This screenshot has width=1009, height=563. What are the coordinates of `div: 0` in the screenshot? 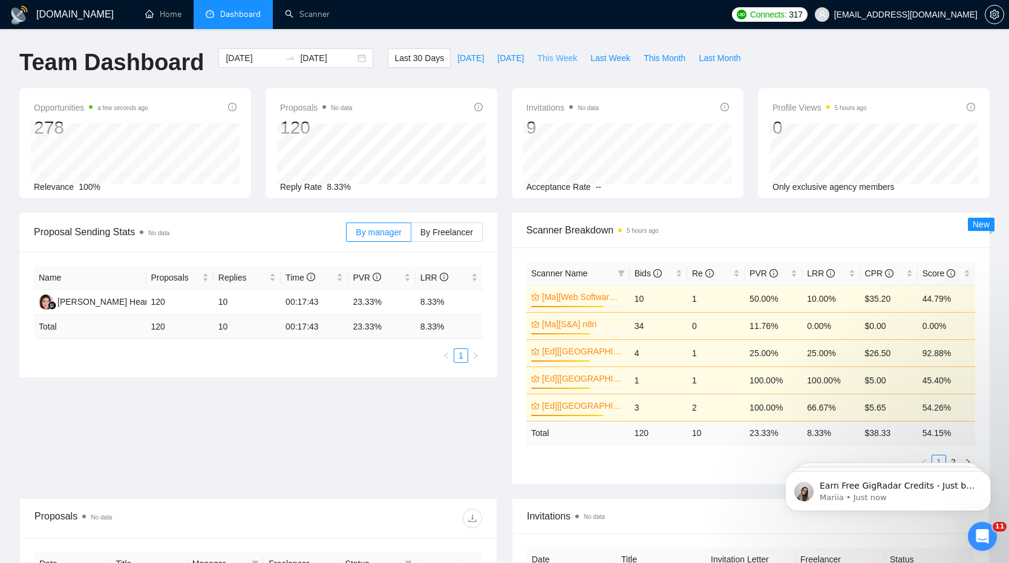 It's located at (820, 128).